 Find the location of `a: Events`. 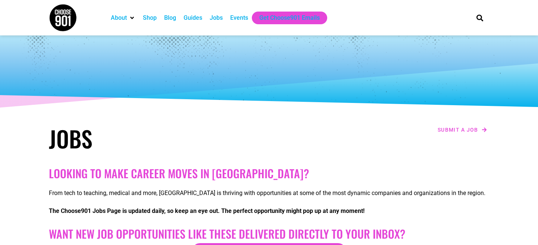

a: Events is located at coordinates (239, 18).